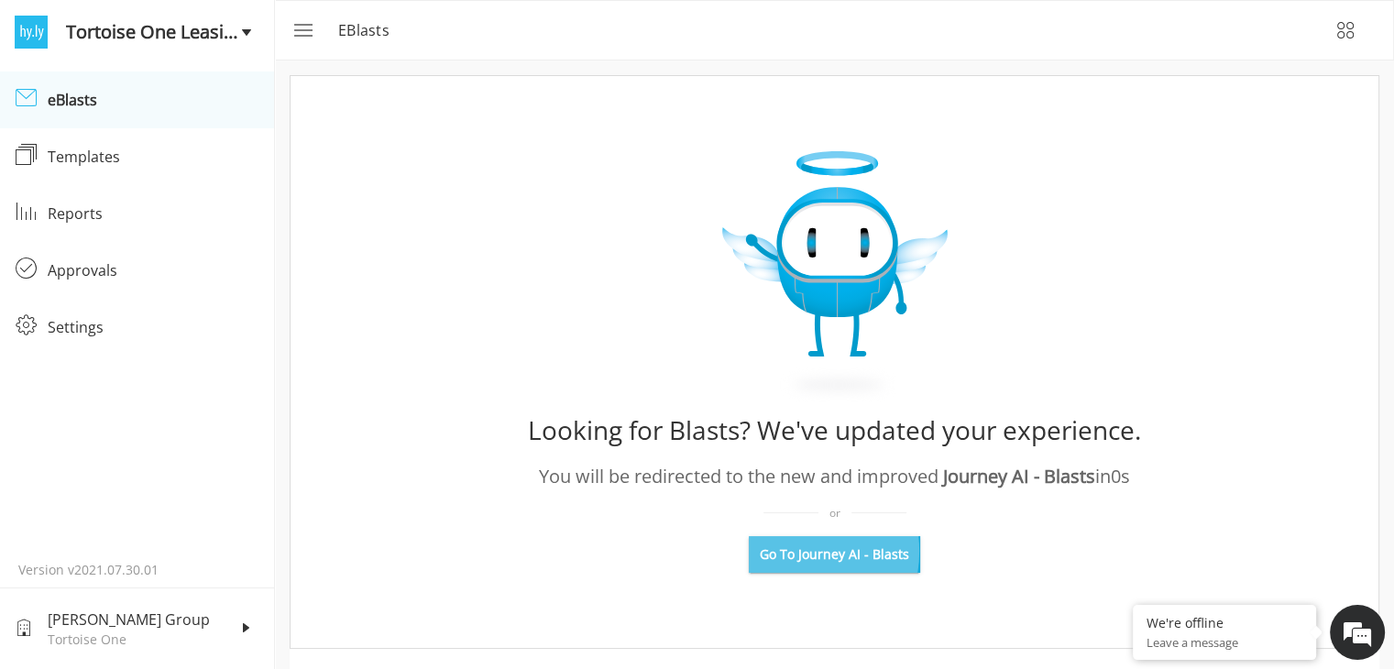 This screenshot has height=669, width=1394. Describe the element at coordinates (153, 270) in the screenshot. I see `div: Approvals` at that location.